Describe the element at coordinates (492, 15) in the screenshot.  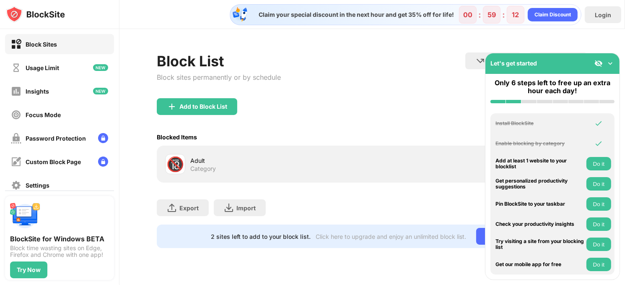
I see `div: 59` at that location.